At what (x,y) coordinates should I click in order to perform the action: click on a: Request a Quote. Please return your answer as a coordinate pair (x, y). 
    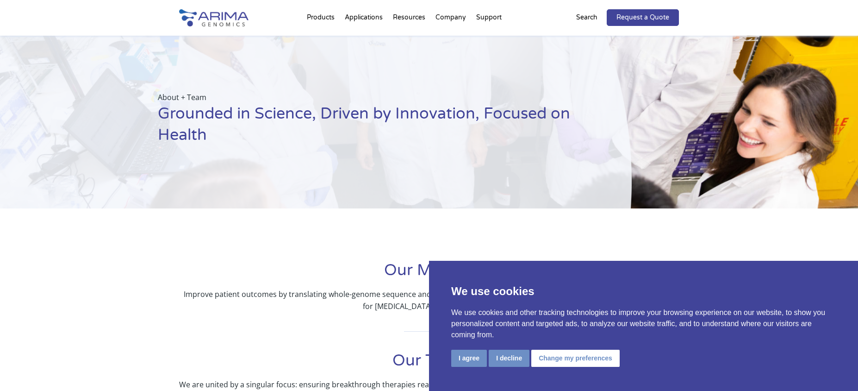
    Looking at the image, I should click on (643, 18).